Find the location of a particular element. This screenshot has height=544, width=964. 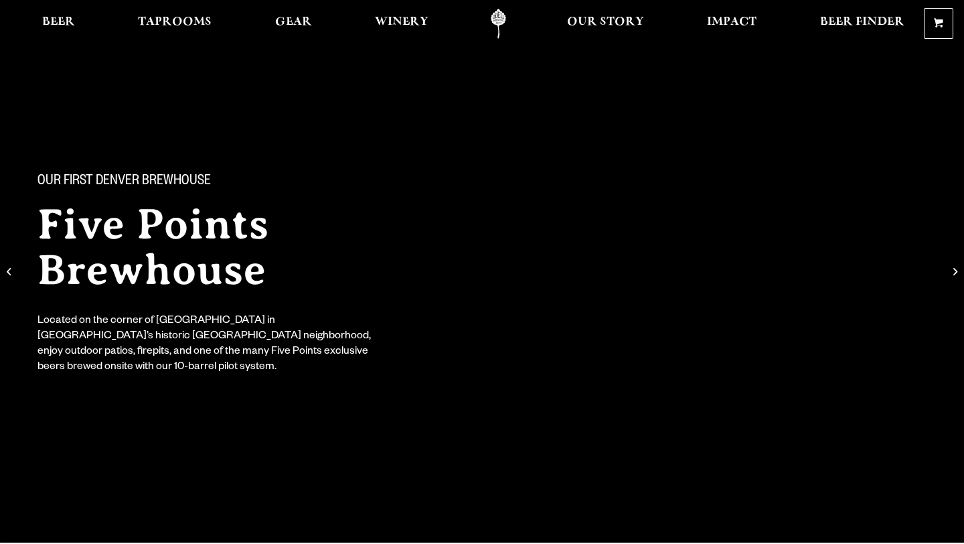

span: Taprooms is located at coordinates (175, 22).